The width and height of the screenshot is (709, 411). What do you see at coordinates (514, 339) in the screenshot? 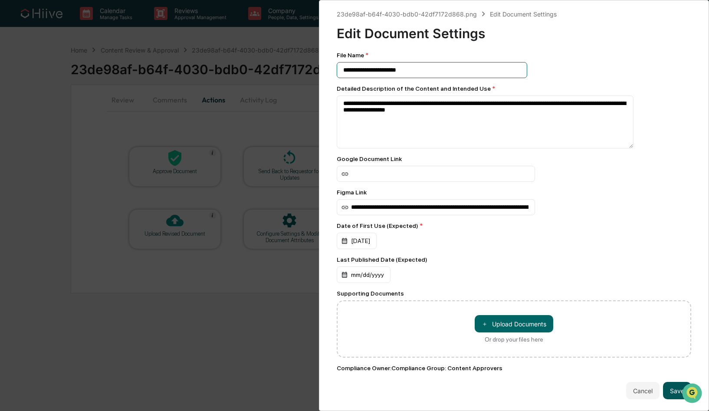
I see `div: Or drop your files here` at bounding box center [514, 339].